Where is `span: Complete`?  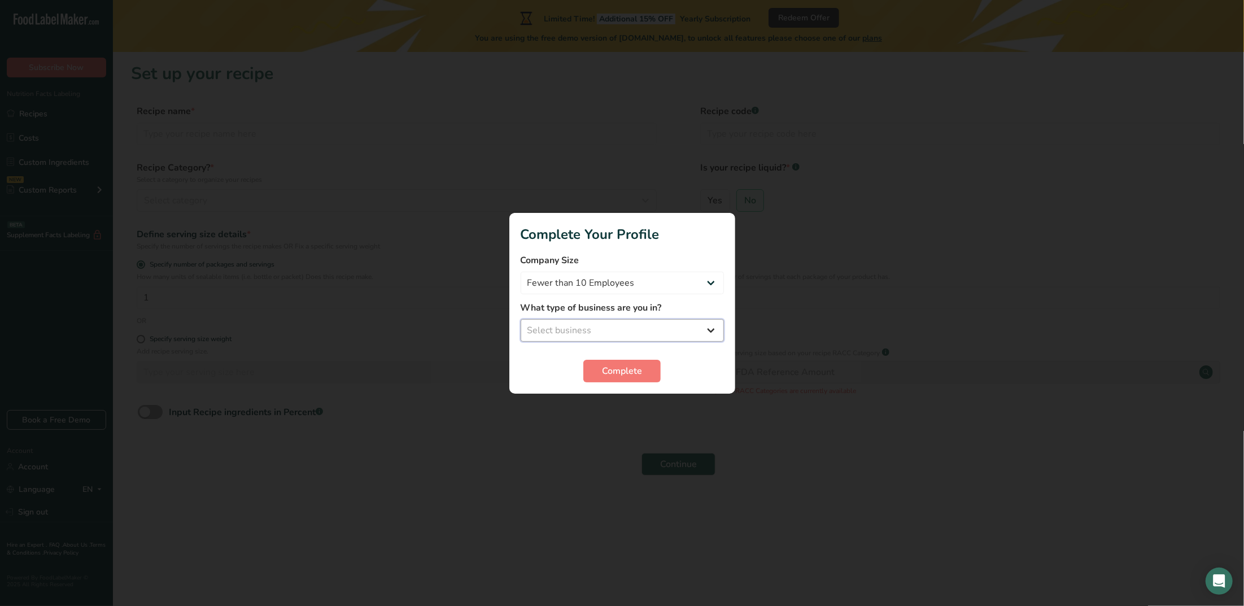
span: Complete is located at coordinates (622, 371).